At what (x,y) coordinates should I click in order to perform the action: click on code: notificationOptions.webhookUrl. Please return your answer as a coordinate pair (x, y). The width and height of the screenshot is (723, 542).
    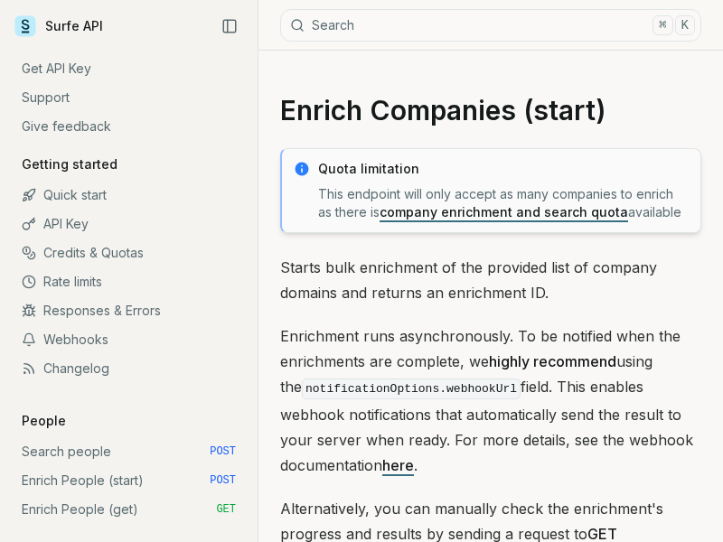
    Looking at the image, I should click on (411, 388).